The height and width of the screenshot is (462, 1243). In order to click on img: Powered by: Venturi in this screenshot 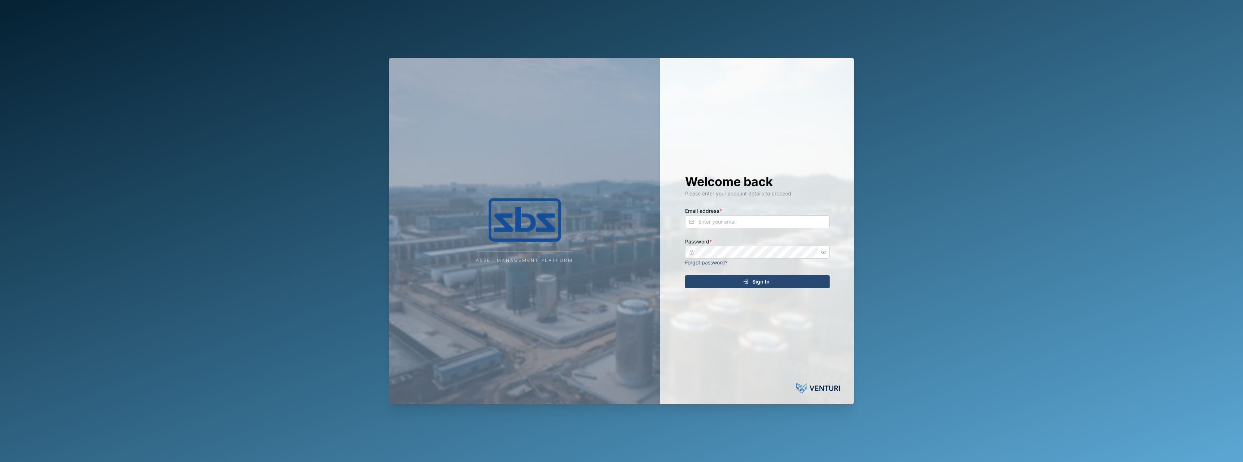, I will do `click(818, 388)`.